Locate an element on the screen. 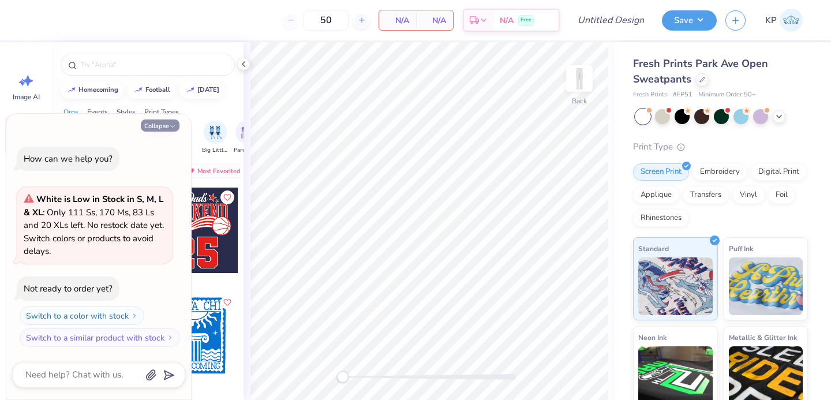 Image resolution: width=831 pixels, height=400 pixels. span: Free is located at coordinates (525, 20).